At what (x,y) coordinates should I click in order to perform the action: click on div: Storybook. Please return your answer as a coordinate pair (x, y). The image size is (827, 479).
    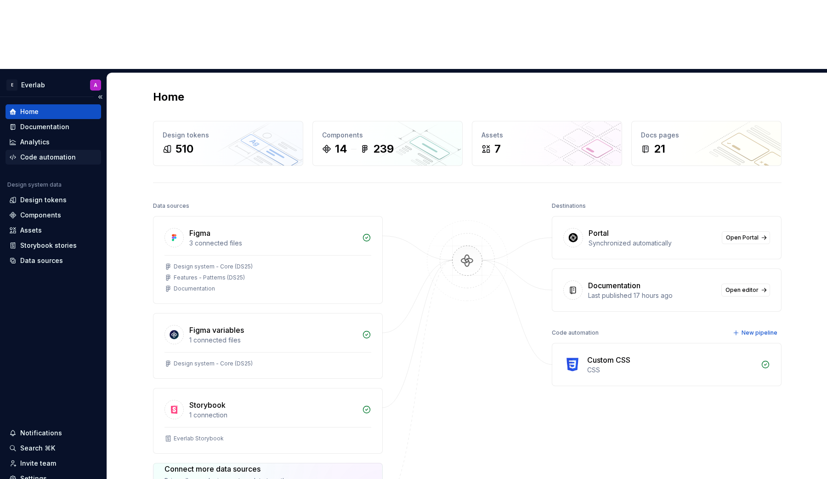
    Looking at the image, I should click on (207, 405).